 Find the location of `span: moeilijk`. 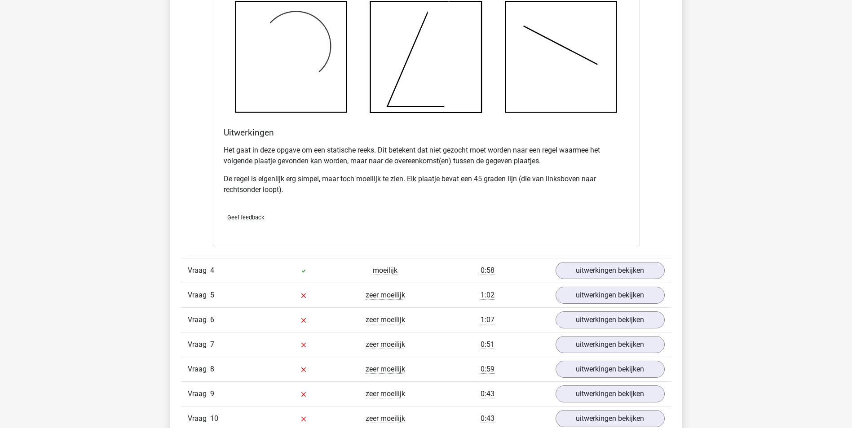

span: moeilijk is located at coordinates (385, 271).